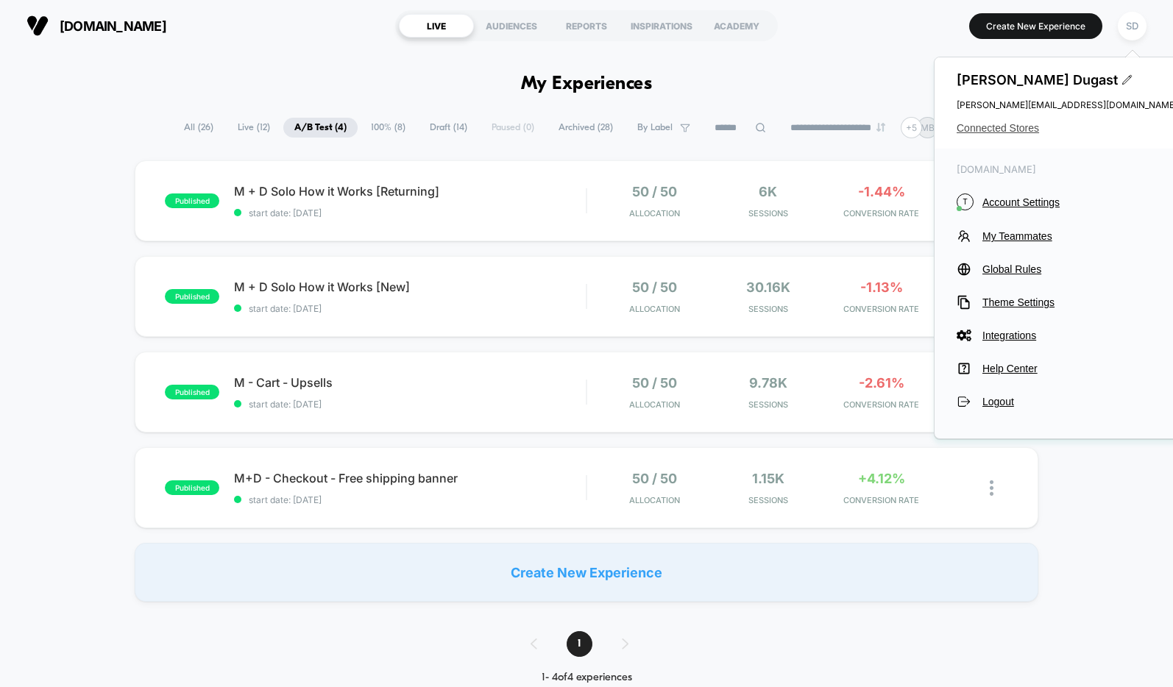 The image size is (1173, 687). I want to click on span: M + D Solo How it Works [Returning], so click(410, 191).